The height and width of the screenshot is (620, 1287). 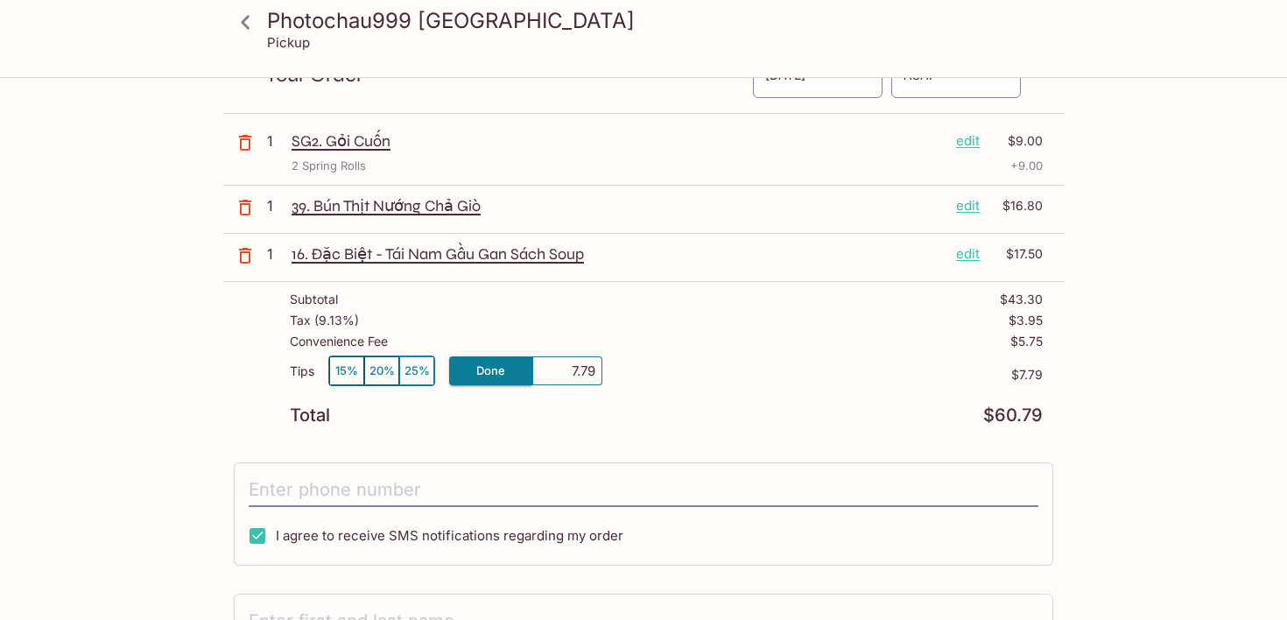 What do you see at coordinates (347, 370) in the screenshot?
I see `button: 15%` at bounding box center [347, 370].